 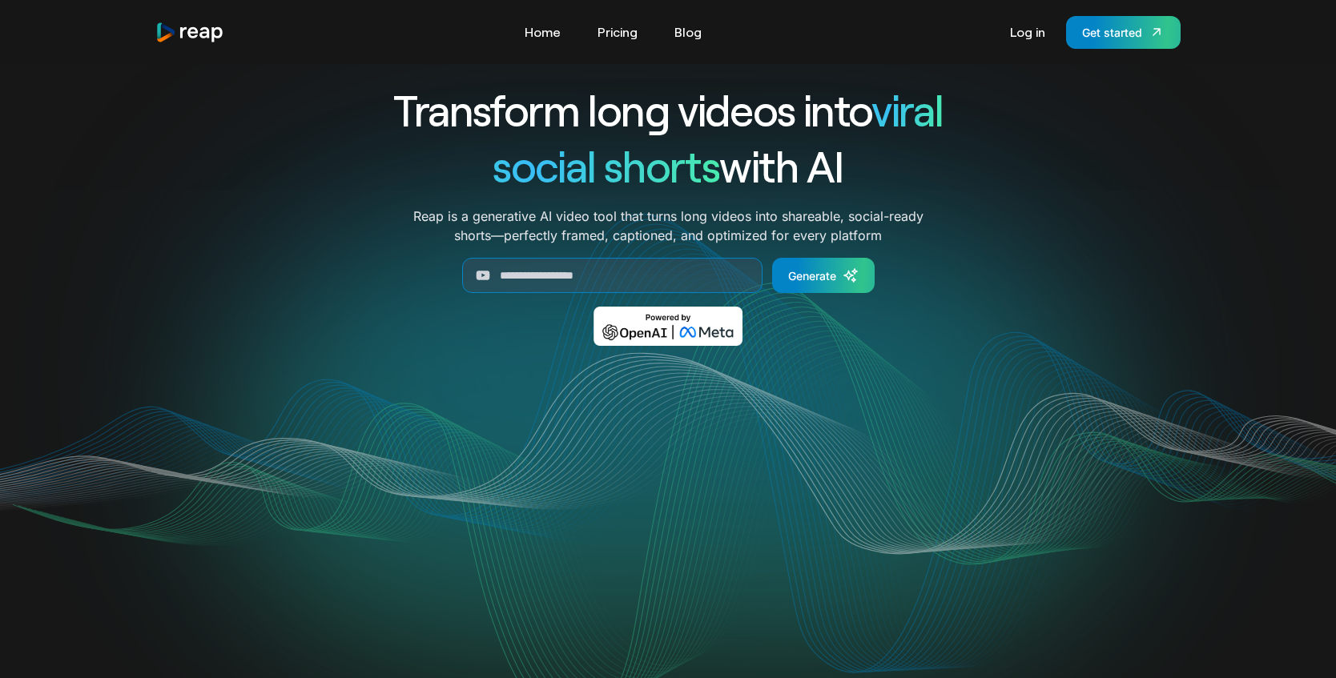 I want to click on a: Pricing, so click(x=618, y=32).